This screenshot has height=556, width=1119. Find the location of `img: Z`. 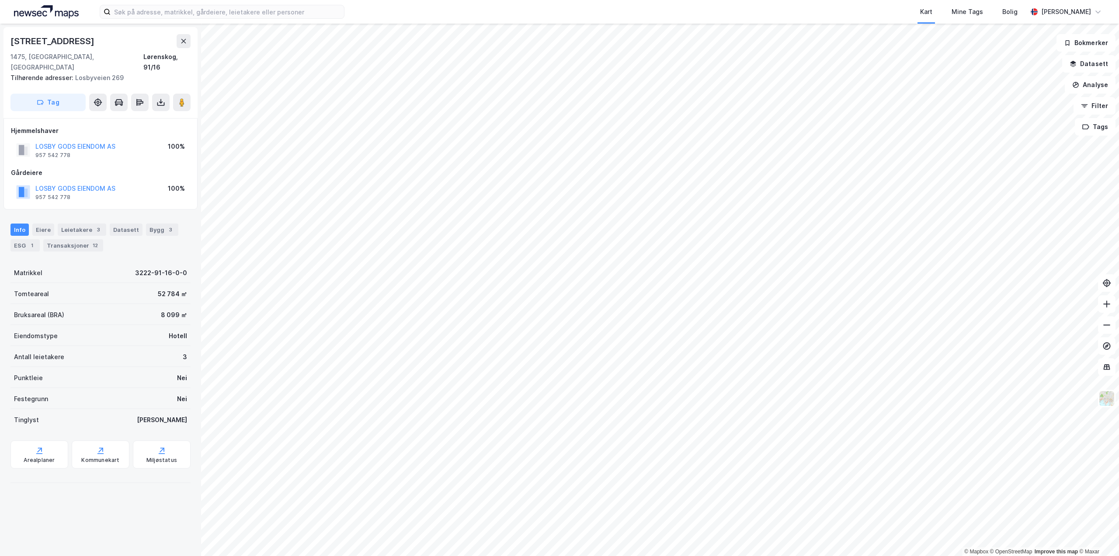

img: Z is located at coordinates (1107, 398).